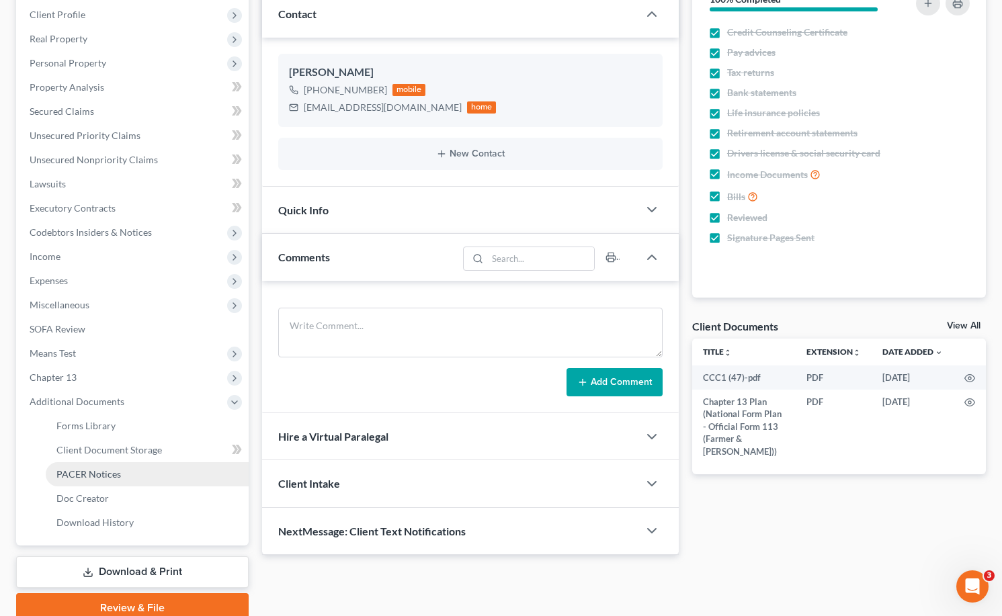  I want to click on a: Download History, so click(147, 523).